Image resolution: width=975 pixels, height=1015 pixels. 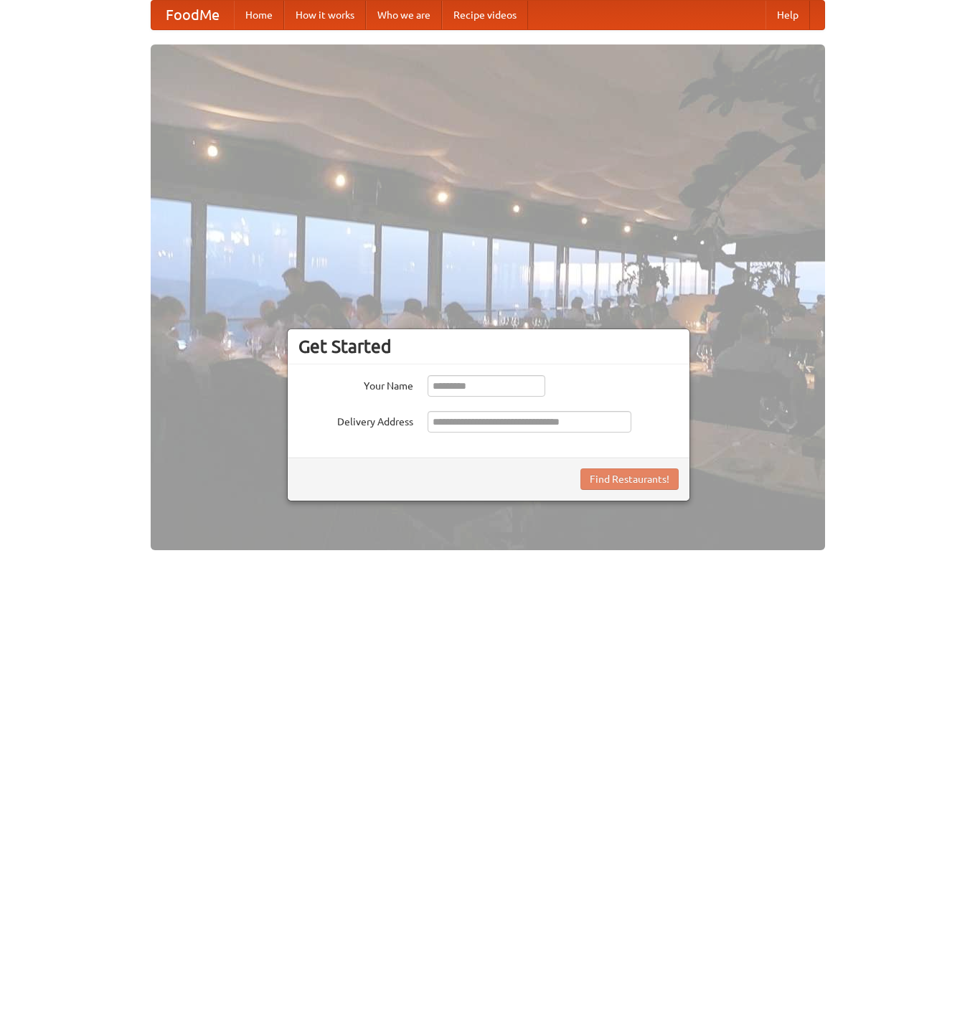 I want to click on label: Delivery Address, so click(x=356, y=420).